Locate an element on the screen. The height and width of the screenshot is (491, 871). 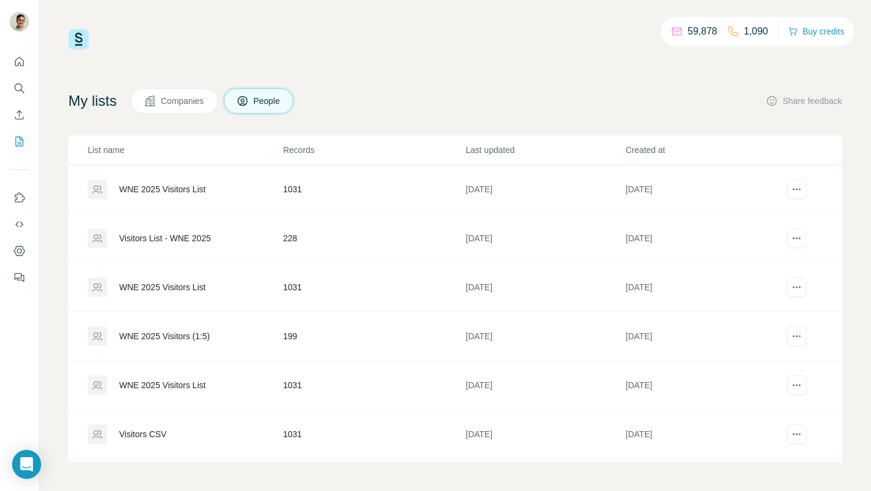
button: Quick start is located at coordinates (19, 62).